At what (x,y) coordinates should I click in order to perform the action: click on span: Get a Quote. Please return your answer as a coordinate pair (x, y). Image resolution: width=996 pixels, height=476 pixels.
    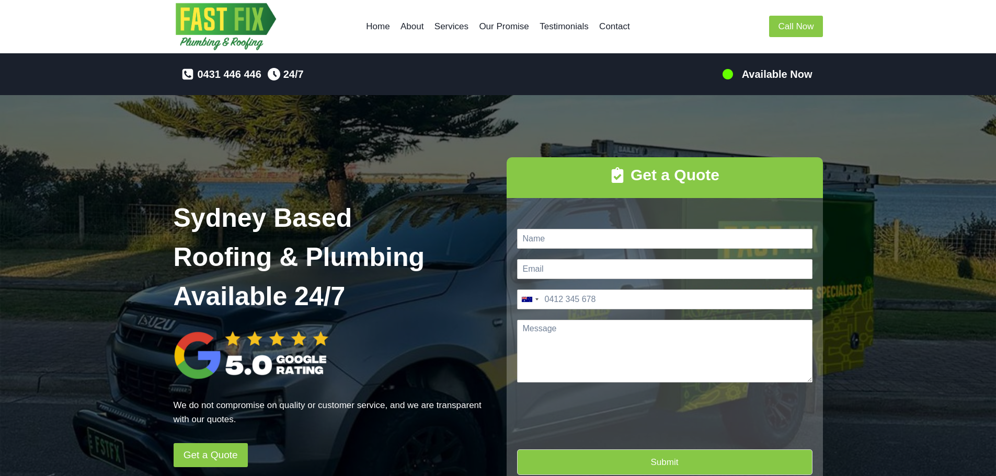
    Looking at the image, I should click on (211, 455).